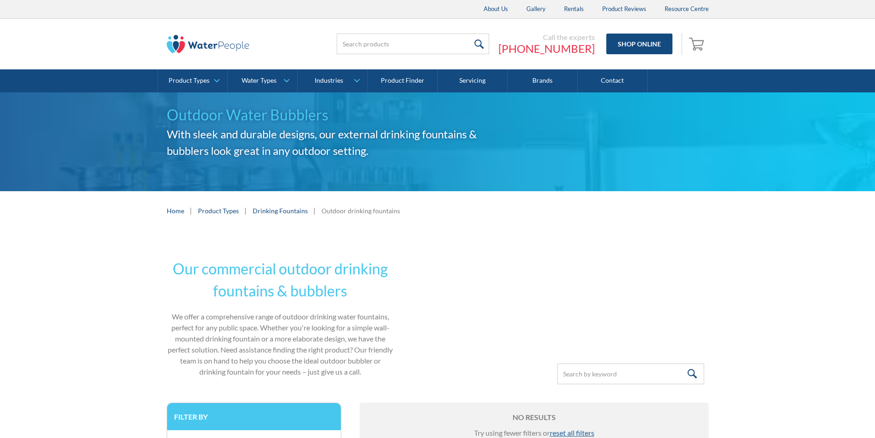 The height and width of the screenshot is (438, 875). What do you see at coordinates (281, 344) in the screenshot?
I see `p: We offer a comprehensive range of outdoor drinking water fountains, perfect for any public space....` at bounding box center [281, 344].